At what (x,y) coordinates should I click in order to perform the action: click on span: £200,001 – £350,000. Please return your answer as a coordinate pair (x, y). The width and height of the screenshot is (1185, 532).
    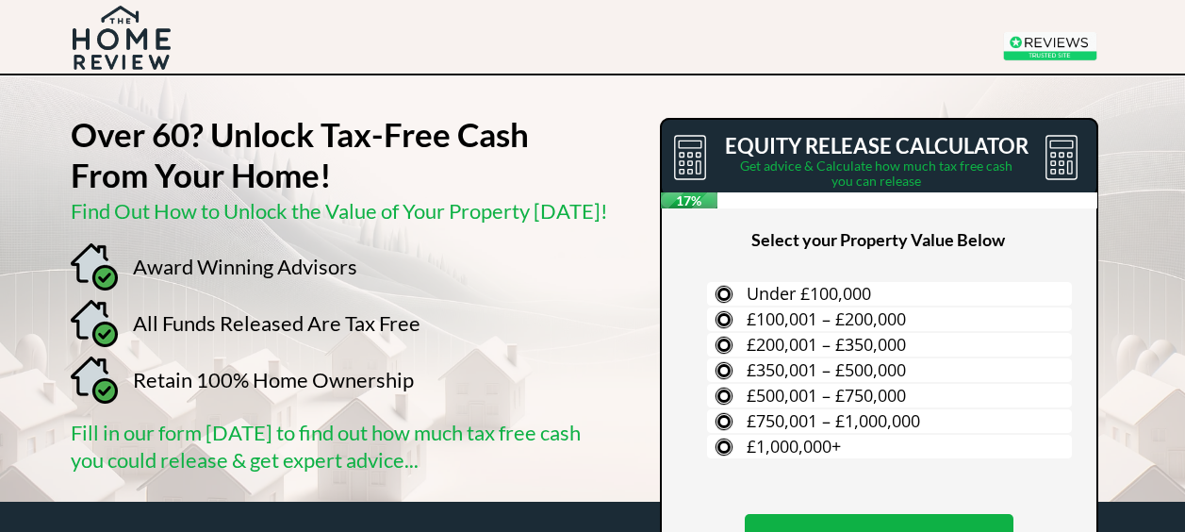
    Looking at the image, I should click on (826, 344).